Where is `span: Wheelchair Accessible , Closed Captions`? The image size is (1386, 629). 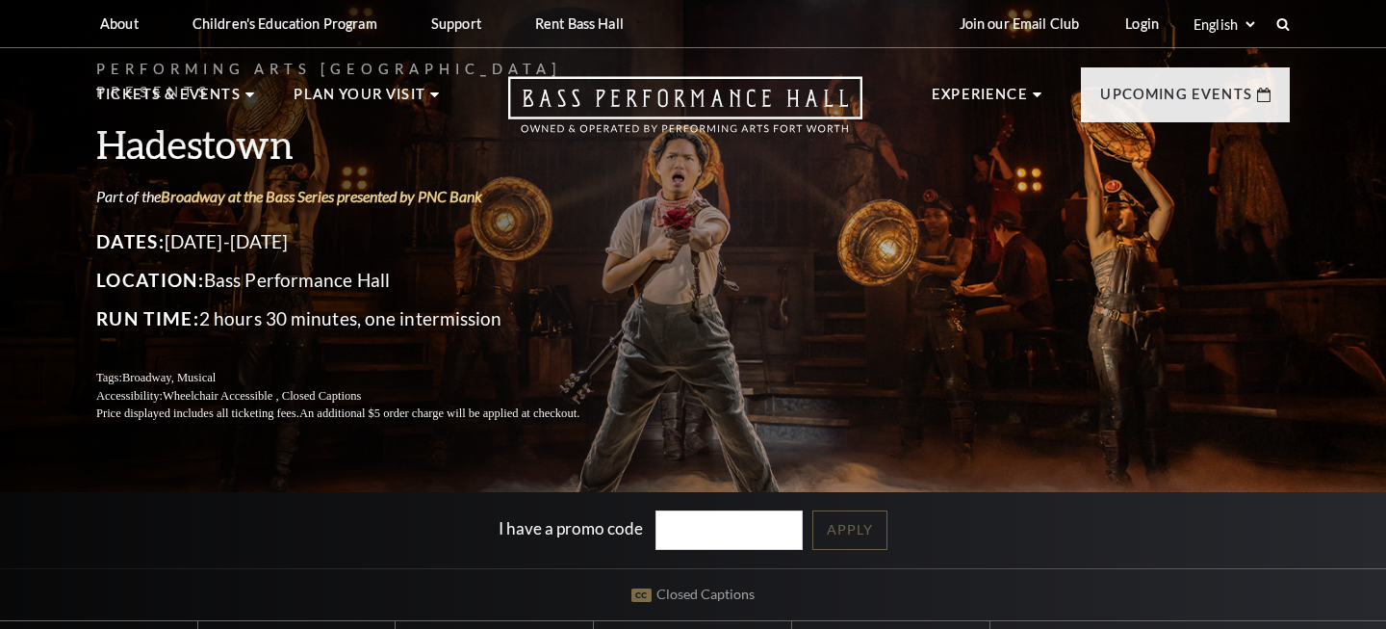 span: Wheelchair Accessible , Closed Captions is located at coordinates (262, 396).